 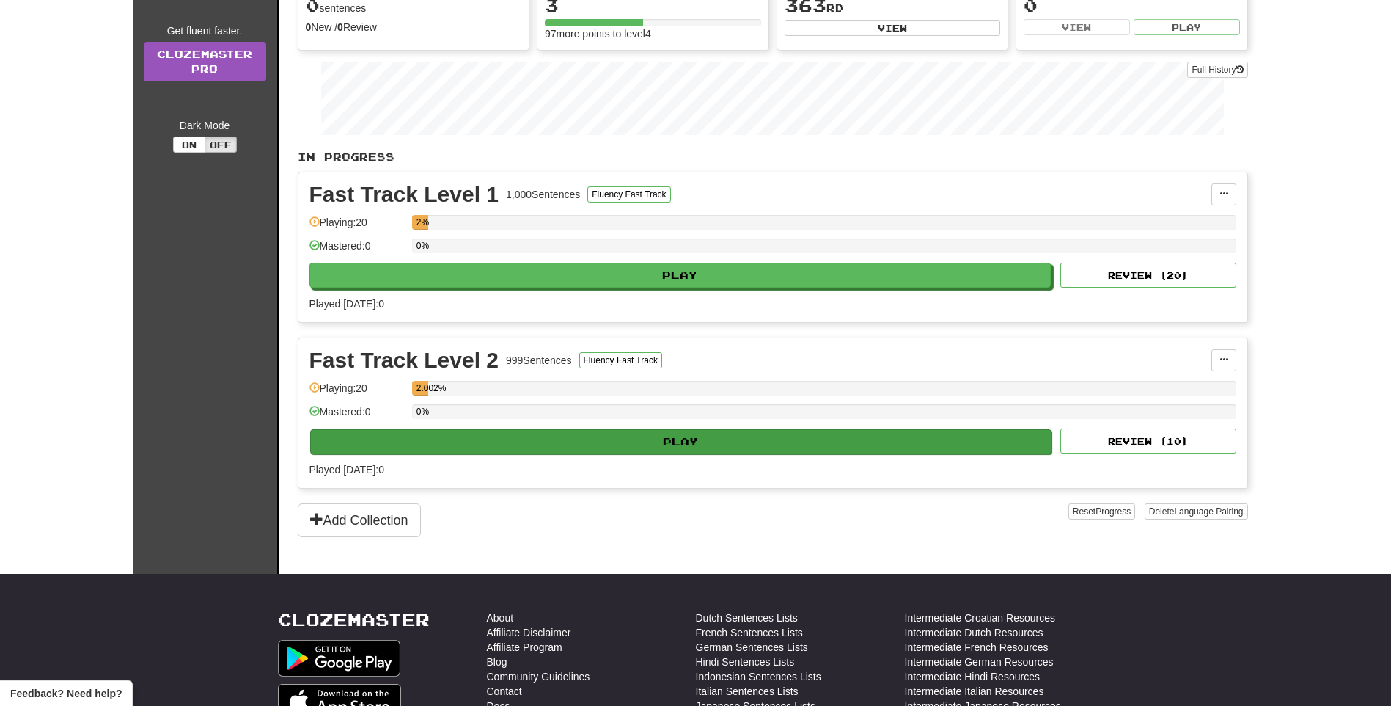 What do you see at coordinates (747, 618) in the screenshot?
I see `a: Dutch Sentences Lists` at bounding box center [747, 618].